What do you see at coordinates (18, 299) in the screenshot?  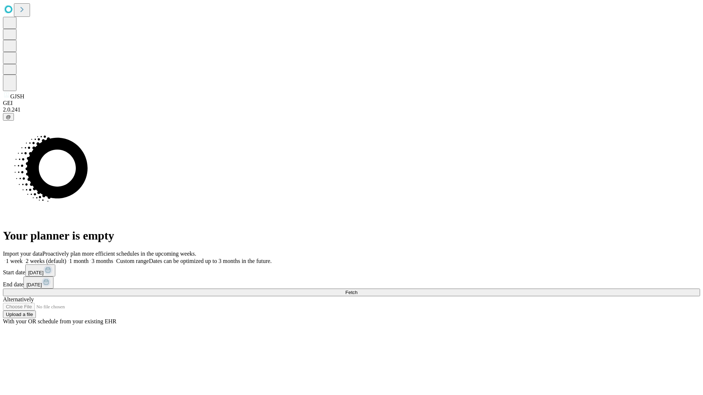 I see `span: Alternatively` at bounding box center [18, 299].